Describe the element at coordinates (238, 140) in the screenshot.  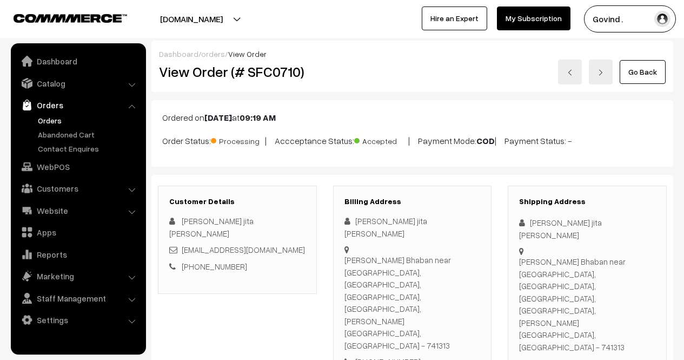
I see `span: Processing` at that location.